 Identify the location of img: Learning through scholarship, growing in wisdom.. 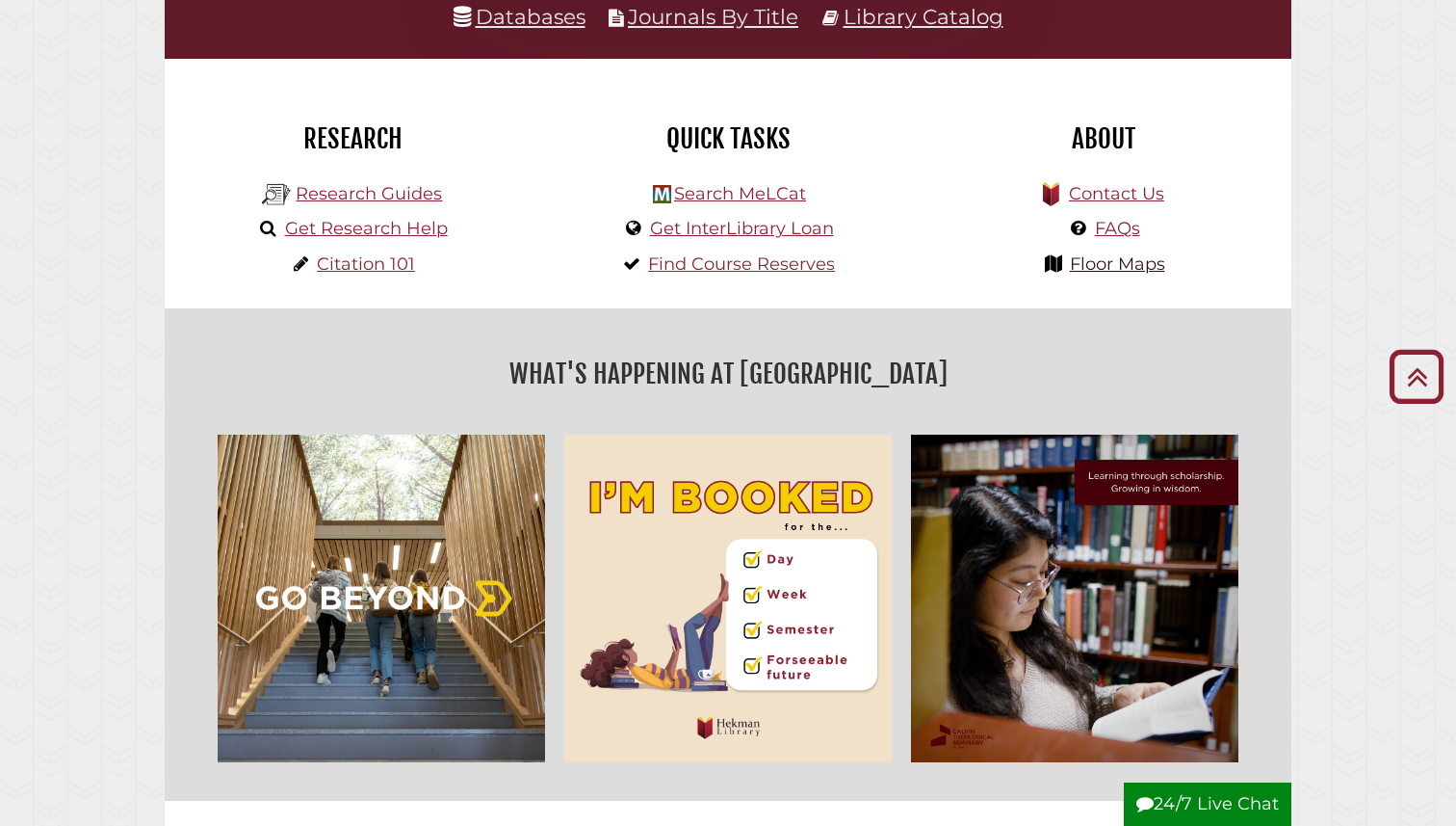
(1074, 598).